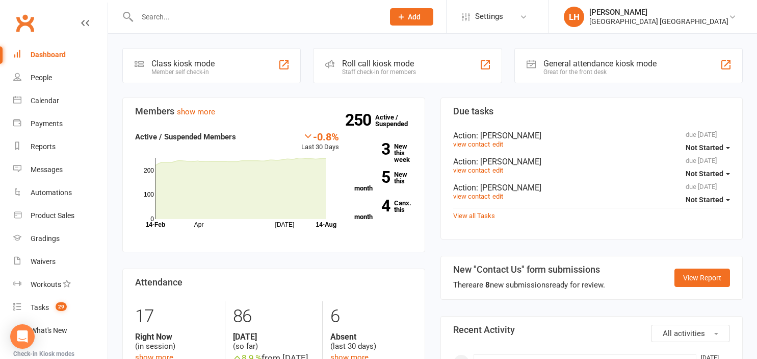 The width and height of the screenshot is (757, 359). I want to click on div: Great for the front desk, so click(600, 72).